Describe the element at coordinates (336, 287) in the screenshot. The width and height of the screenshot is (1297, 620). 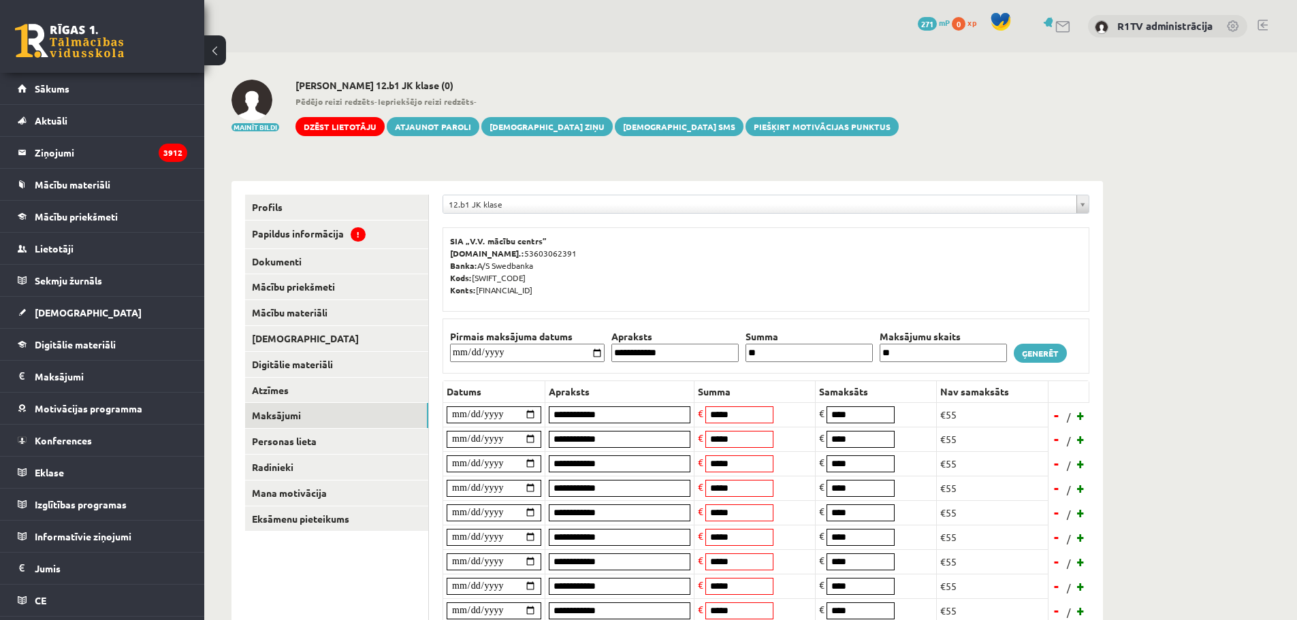
I see `a: Mācību priekšmeti` at that location.